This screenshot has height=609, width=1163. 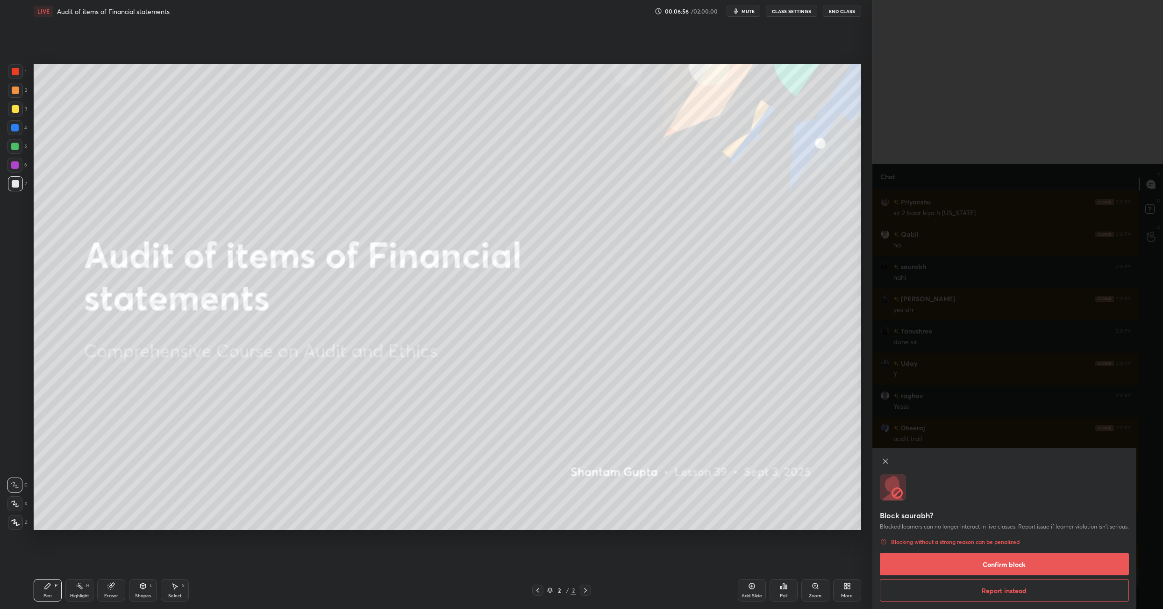 I want to click on div: Add Slide, so click(x=752, y=596).